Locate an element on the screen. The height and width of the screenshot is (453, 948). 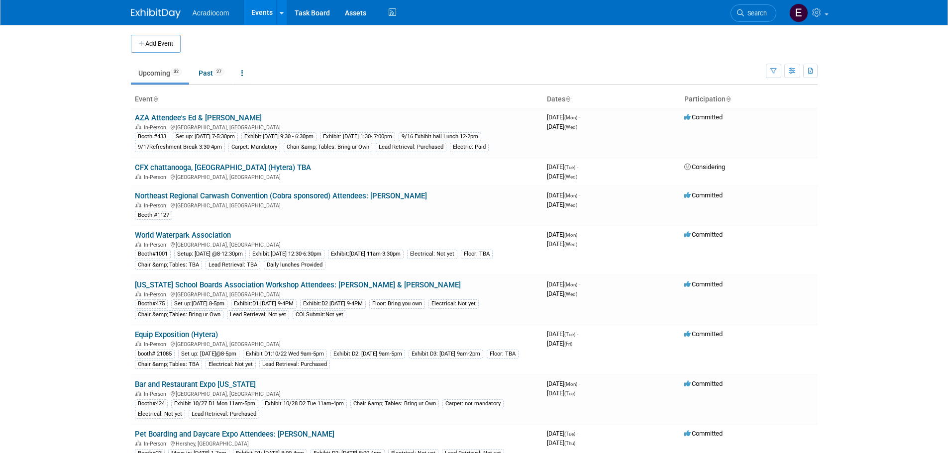
span: (Thu) is located at coordinates (570, 443).